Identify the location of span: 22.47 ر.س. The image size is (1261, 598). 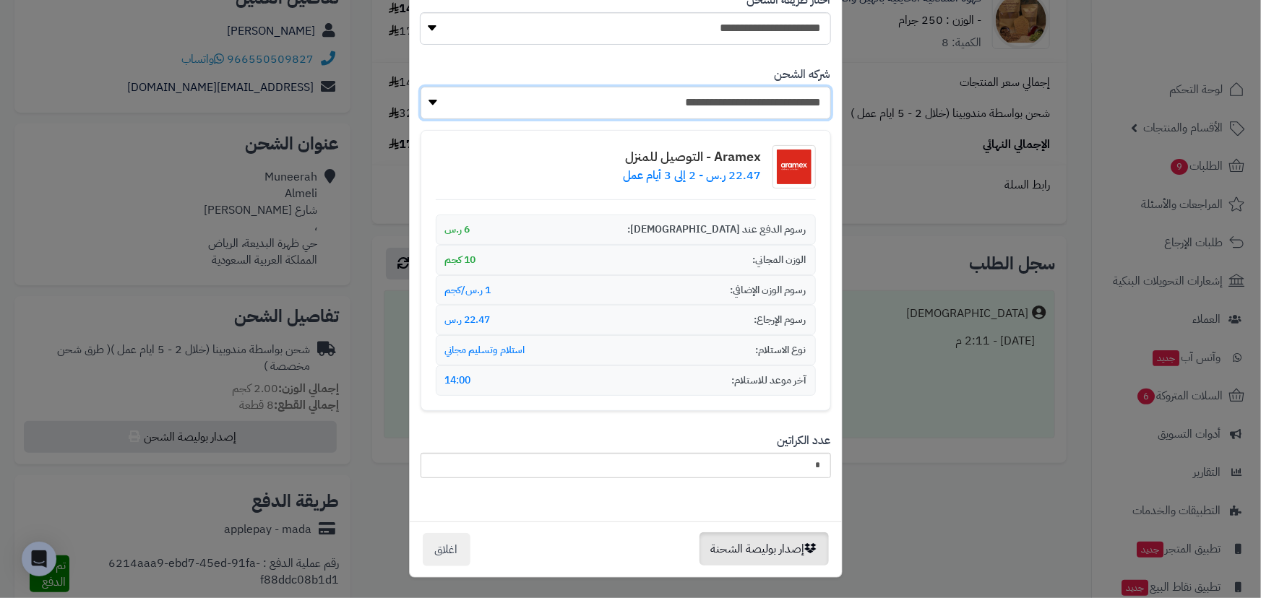
(467, 320).